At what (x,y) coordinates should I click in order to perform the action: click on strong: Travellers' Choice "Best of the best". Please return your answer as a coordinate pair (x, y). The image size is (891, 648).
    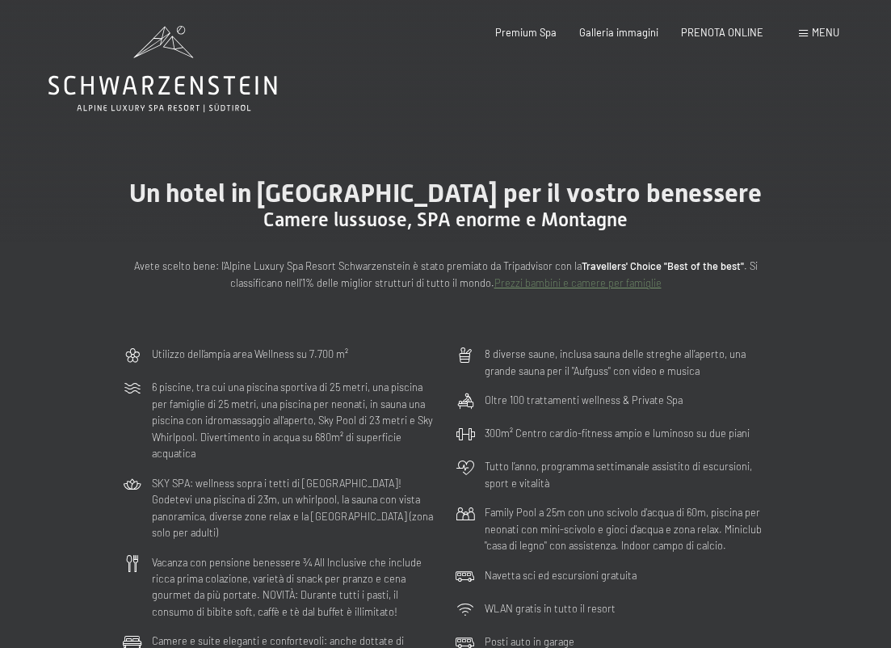
    Looking at the image, I should click on (662, 266).